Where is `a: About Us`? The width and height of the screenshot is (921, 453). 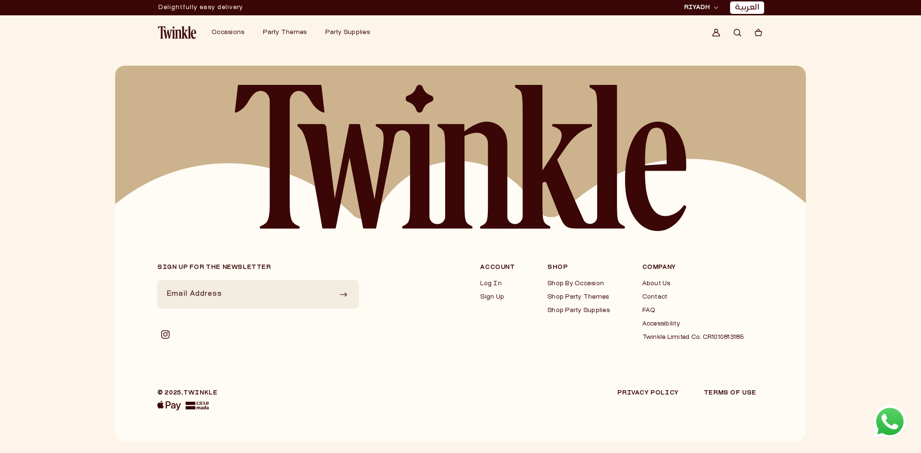
a: About Us is located at coordinates (693, 284).